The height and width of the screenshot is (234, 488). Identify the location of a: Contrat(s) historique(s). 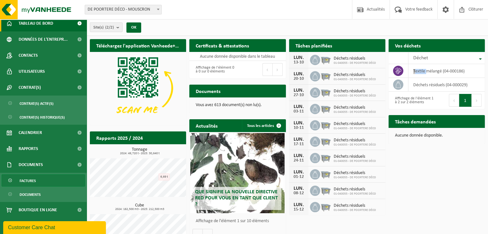
(43, 117).